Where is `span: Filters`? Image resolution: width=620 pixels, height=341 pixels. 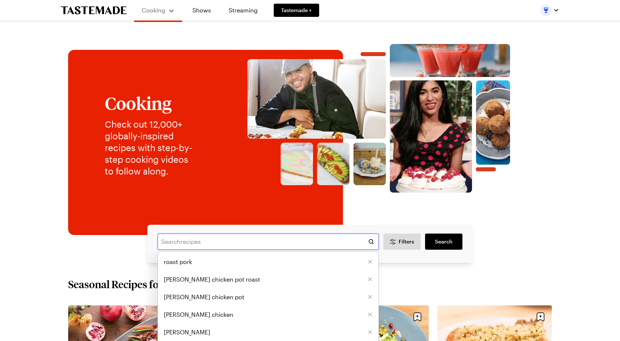
span: Filters is located at coordinates (406, 241).